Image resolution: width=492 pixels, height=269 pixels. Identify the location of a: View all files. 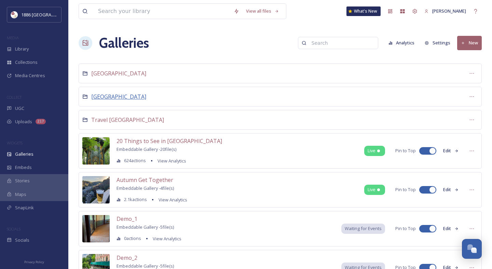
(262, 11).